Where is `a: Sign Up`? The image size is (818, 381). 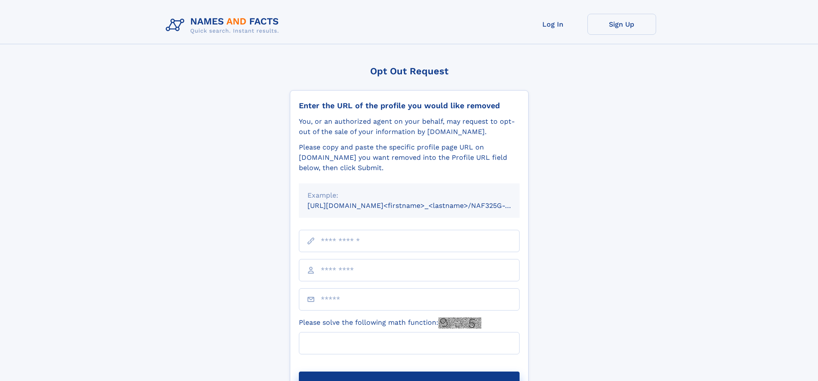
a: Sign Up is located at coordinates (621, 24).